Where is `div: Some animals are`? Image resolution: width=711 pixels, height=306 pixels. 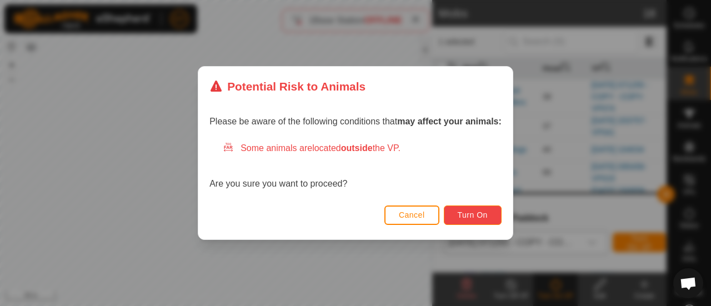 div: Some animals are is located at coordinates (362, 148).